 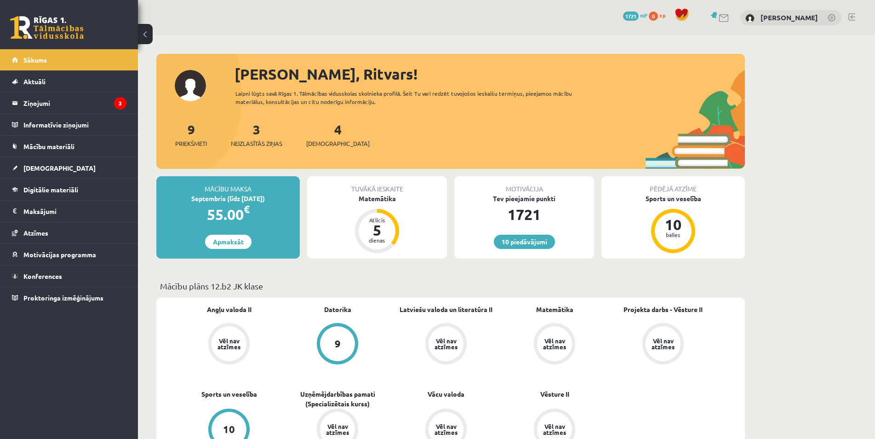 What do you see at coordinates (51, 189) in the screenshot?
I see `span: Digitālie materiāli` at bounding box center [51, 189].